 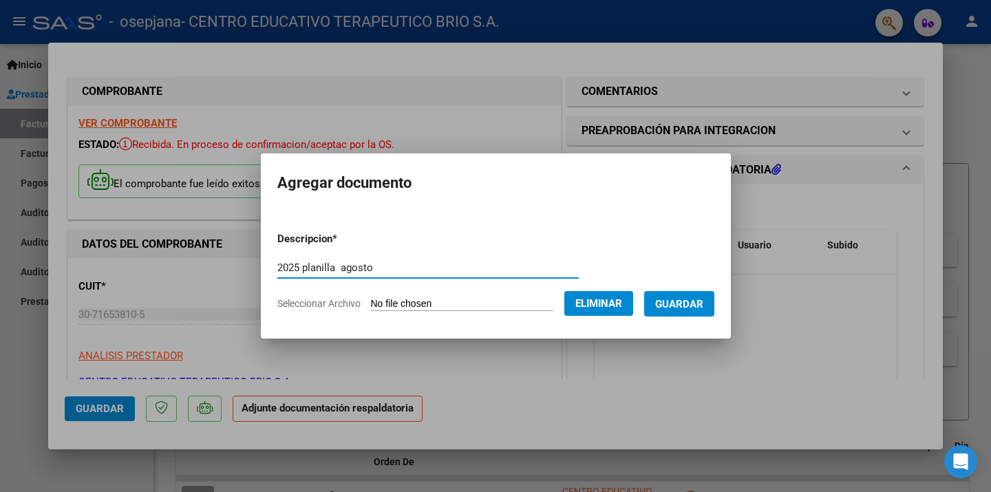 What do you see at coordinates (495, 183) in the screenshot?
I see `h2: Agregar documento` at bounding box center [495, 183].